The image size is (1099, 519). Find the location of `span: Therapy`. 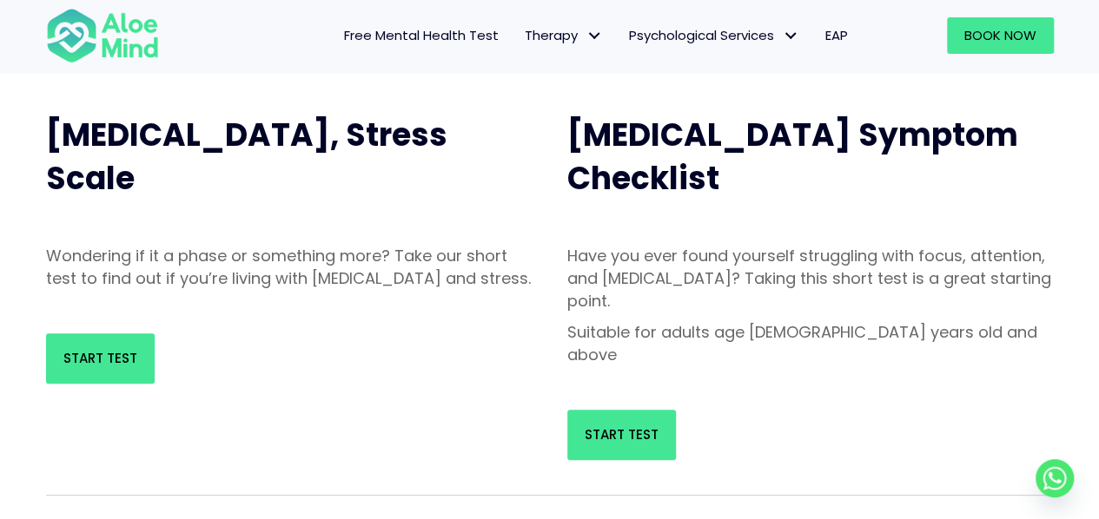

span: Therapy is located at coordinates (564, 35).